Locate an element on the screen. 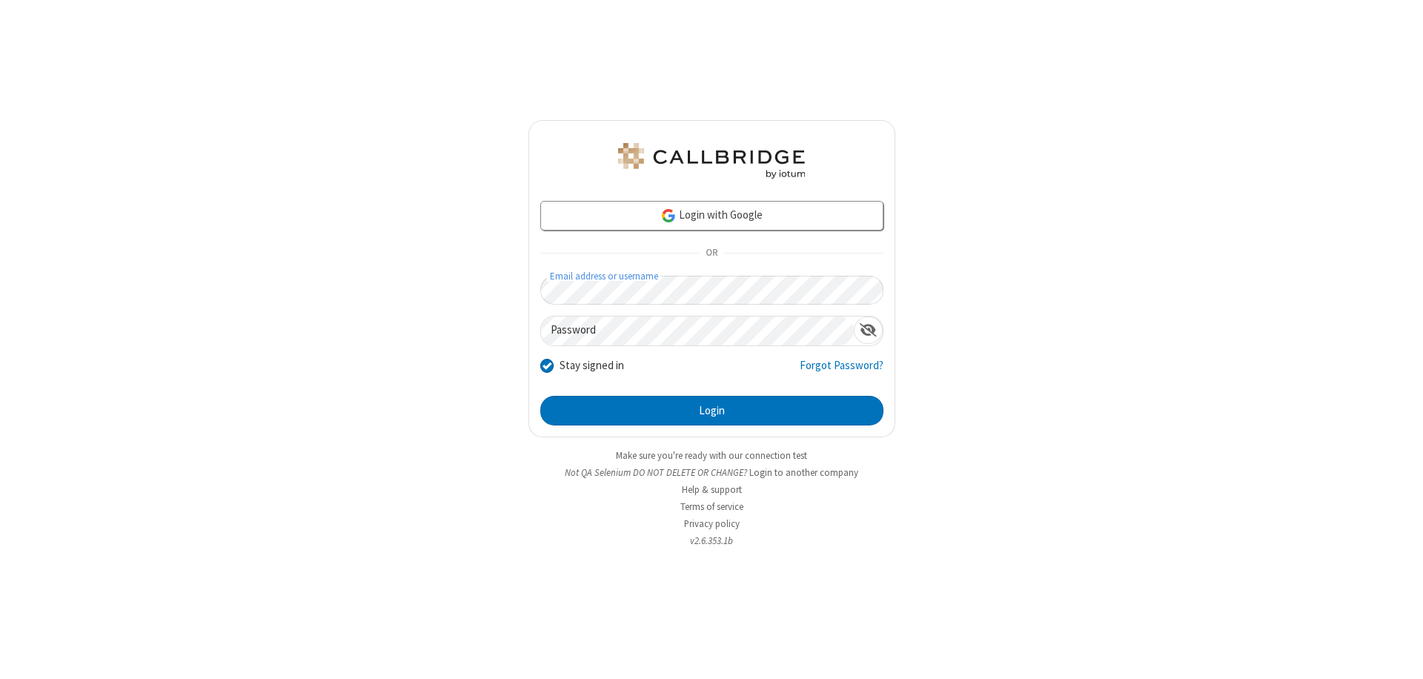 Image resolution: width=1423 pixels, height=679 pixels. a: Privacy policy is located at coordinates (711, 523).